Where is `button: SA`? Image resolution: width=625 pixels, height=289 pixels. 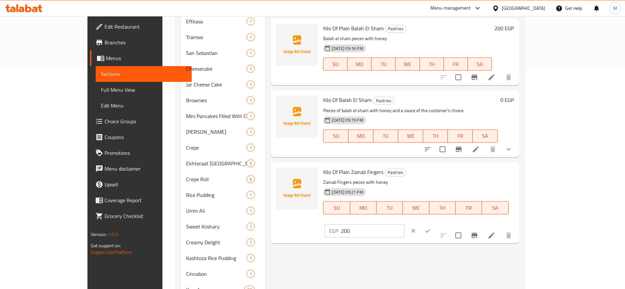 button: SA is located at coordinates (485, 136).